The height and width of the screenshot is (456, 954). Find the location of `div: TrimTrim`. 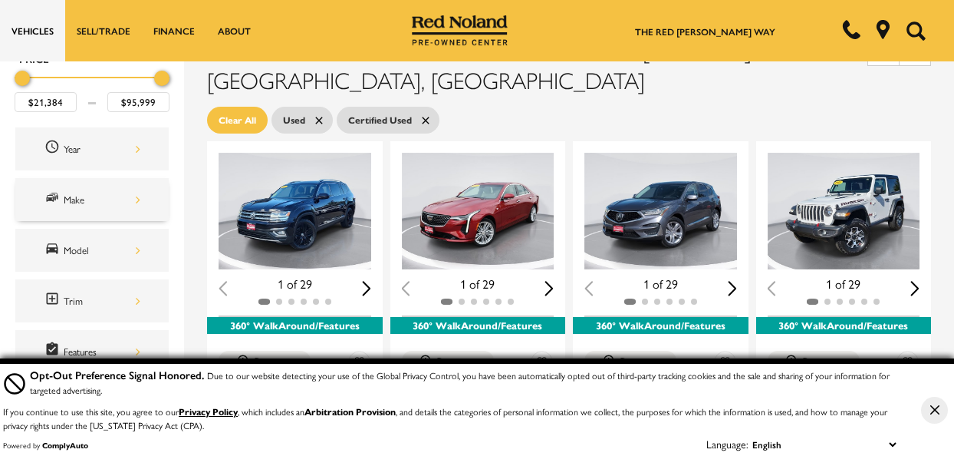

div: TrimTrim is located at coordinates (92, 301).